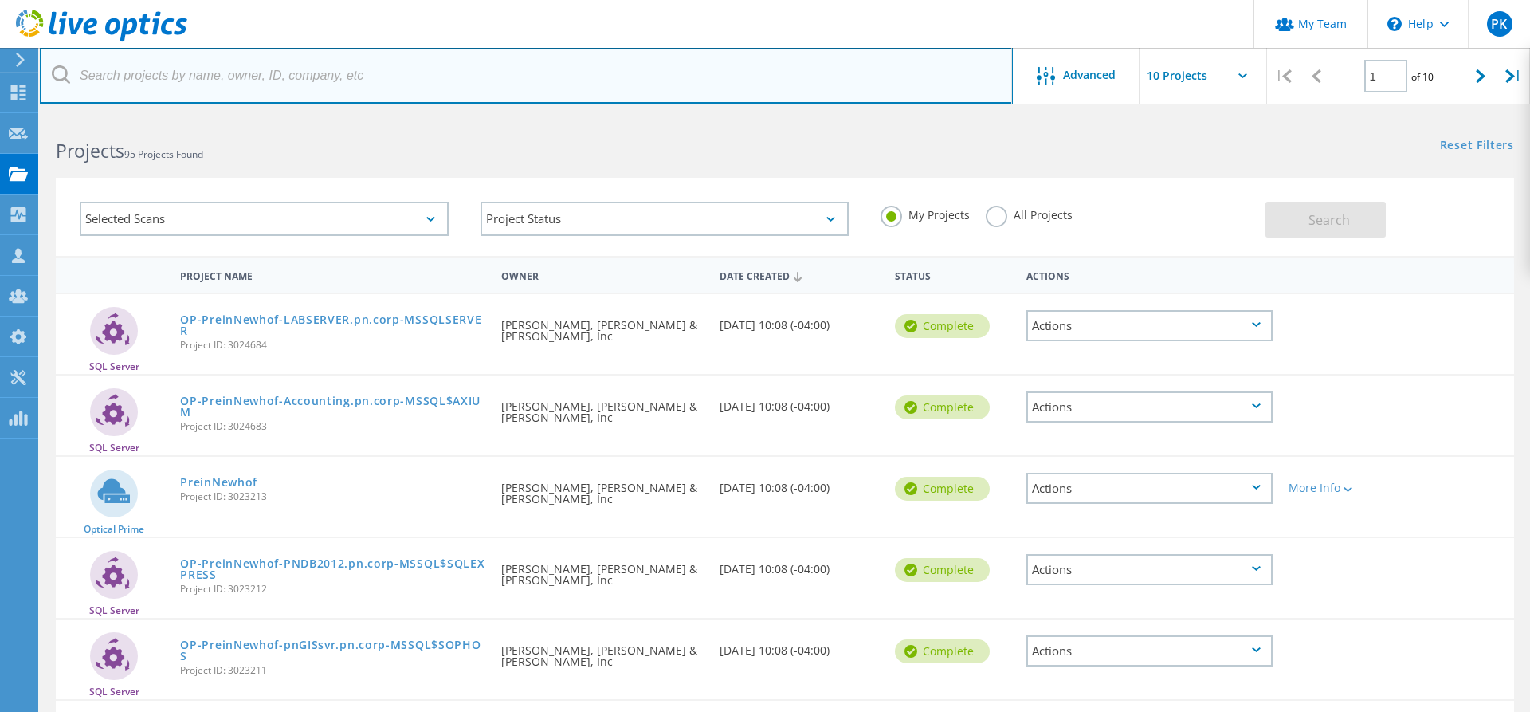 This screenshot has height=712, width=1530. What do you see at coordinates (1329, 220) in the screenshot?
I see `span: Search` at bounding box center [1329, 220].